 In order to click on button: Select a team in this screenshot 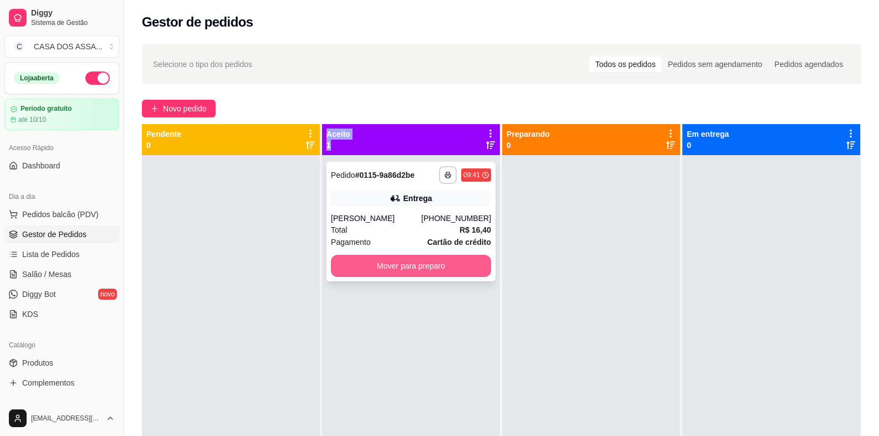, I will do `click(62, 47)`.